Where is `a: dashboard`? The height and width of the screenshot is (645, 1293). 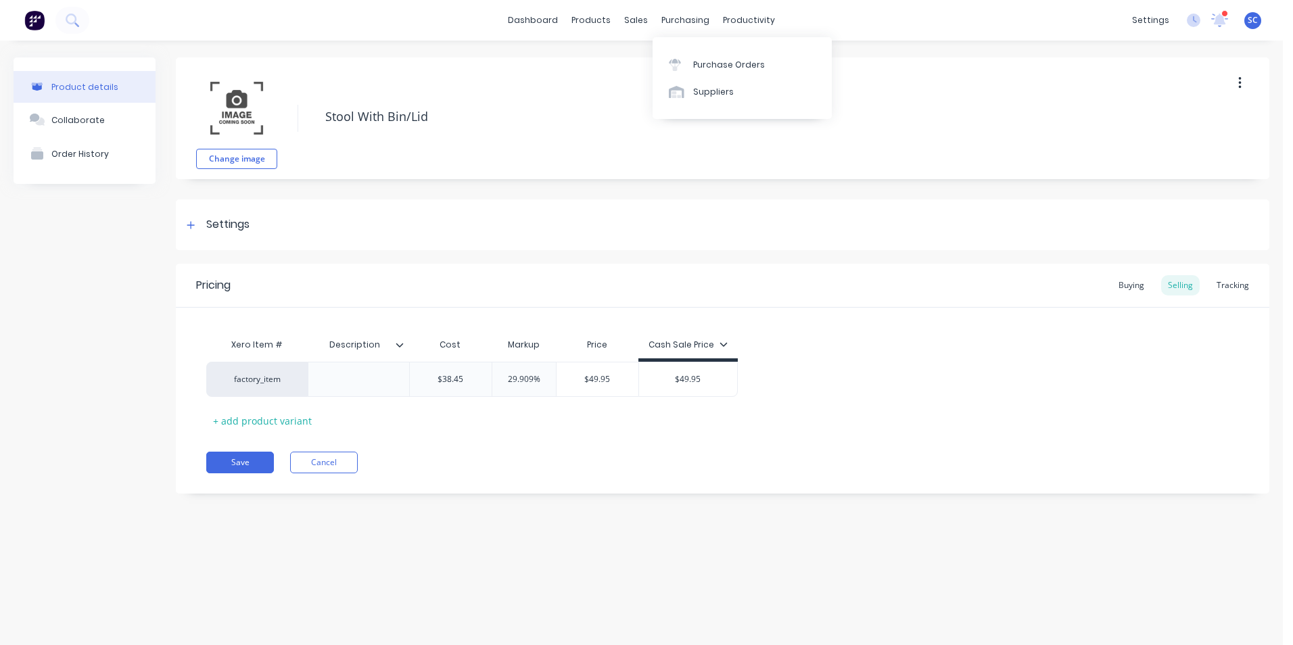
a: dashboard is located at coordinates (533, 20).